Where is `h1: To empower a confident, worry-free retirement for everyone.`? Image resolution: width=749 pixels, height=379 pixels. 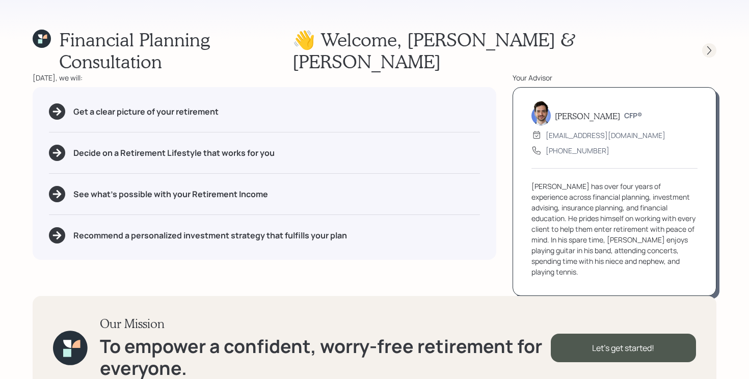 h1: To empower a confident, worry-free retirement for everyone. is located at coordinates (325, 357).